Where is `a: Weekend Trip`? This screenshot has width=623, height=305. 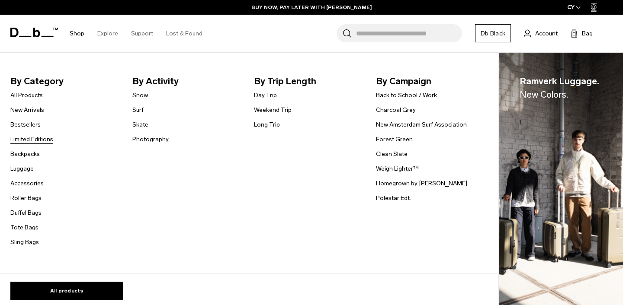 a: Weekend Trip is located at coordinates (272, 110).